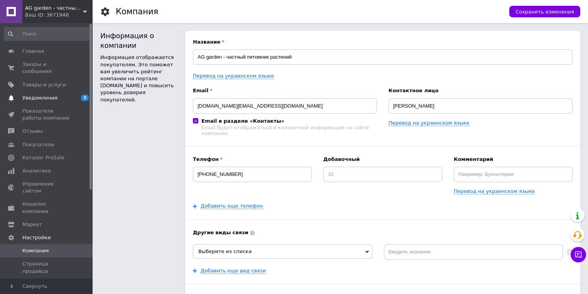  Describe the element at coordinates (137, 12) in the screenshot. I see `h1: Компания` at that location.